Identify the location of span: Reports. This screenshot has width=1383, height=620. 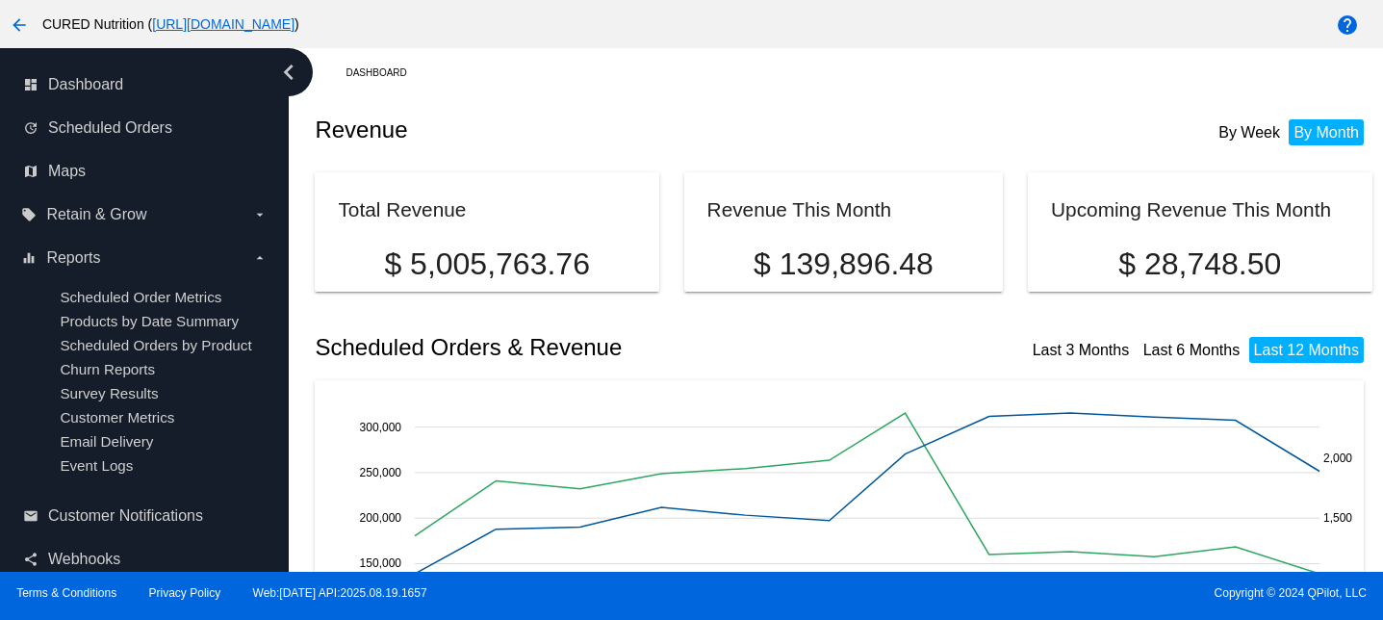
(73, 258).